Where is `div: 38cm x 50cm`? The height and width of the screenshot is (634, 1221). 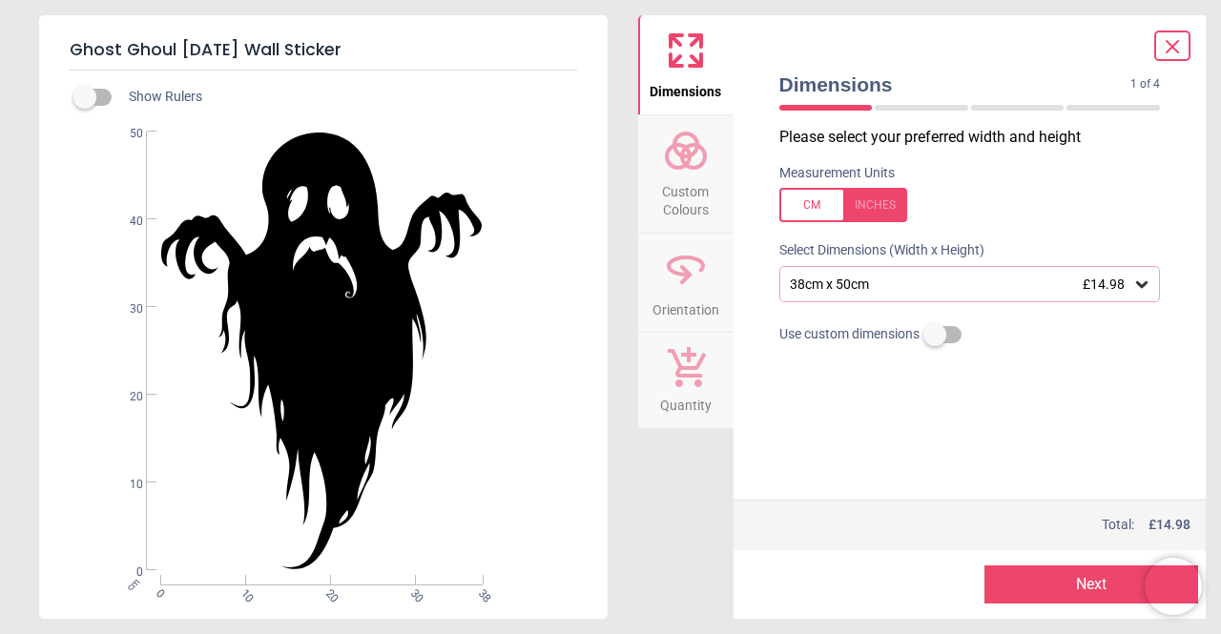
div: 38cm x 50cm is located at coordinates (960, 284).